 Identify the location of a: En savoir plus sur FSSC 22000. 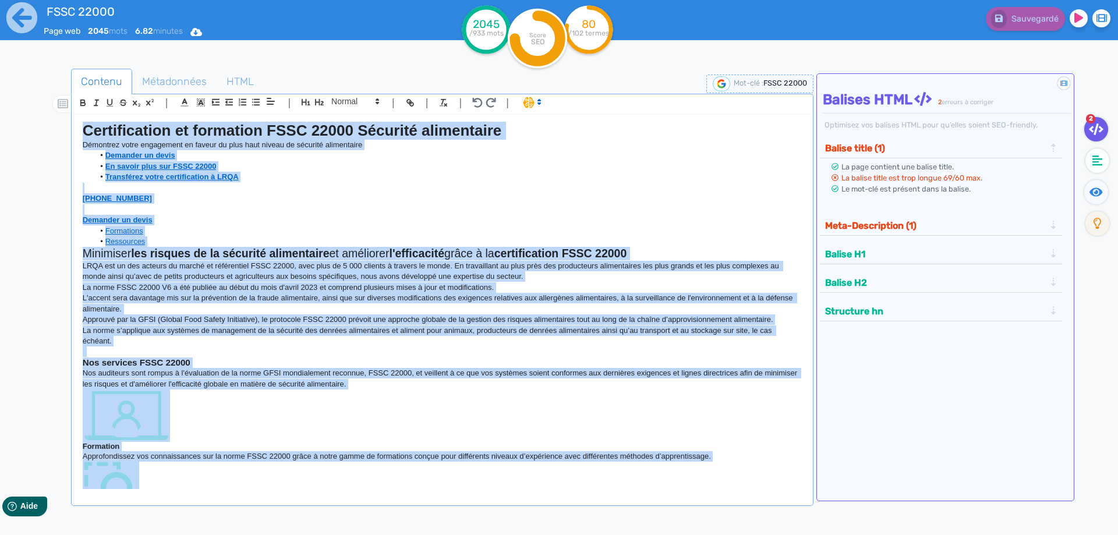
(161, 166).